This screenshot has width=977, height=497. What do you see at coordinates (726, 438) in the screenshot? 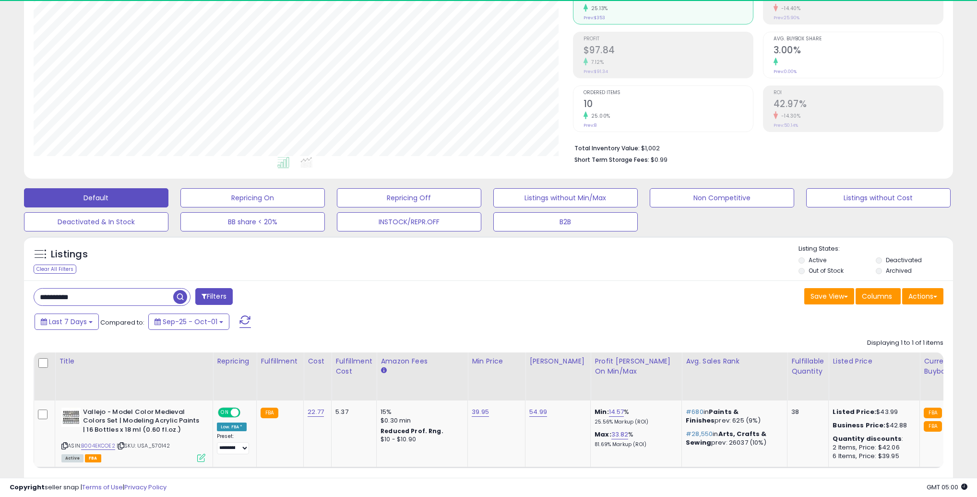
I see `span: Arts, Crafts & Sewing` at bounding box center [726, 438].